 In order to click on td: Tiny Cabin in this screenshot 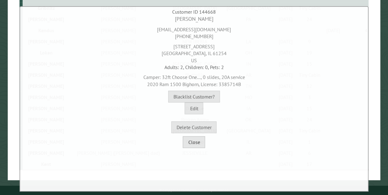, I will do `click(309, 8)`.